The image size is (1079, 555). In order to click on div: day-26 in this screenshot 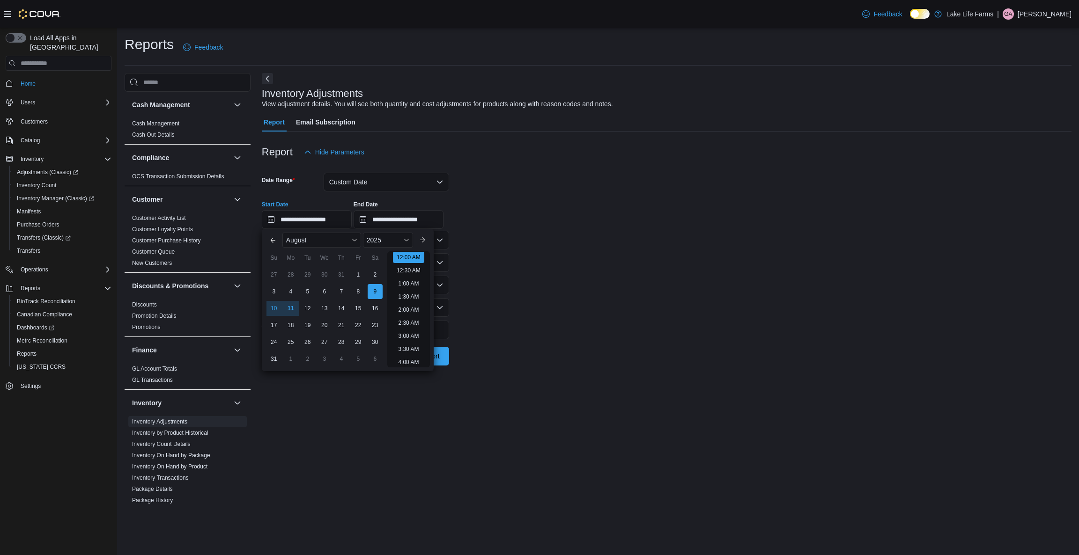, I will do `click(308, 342)`.